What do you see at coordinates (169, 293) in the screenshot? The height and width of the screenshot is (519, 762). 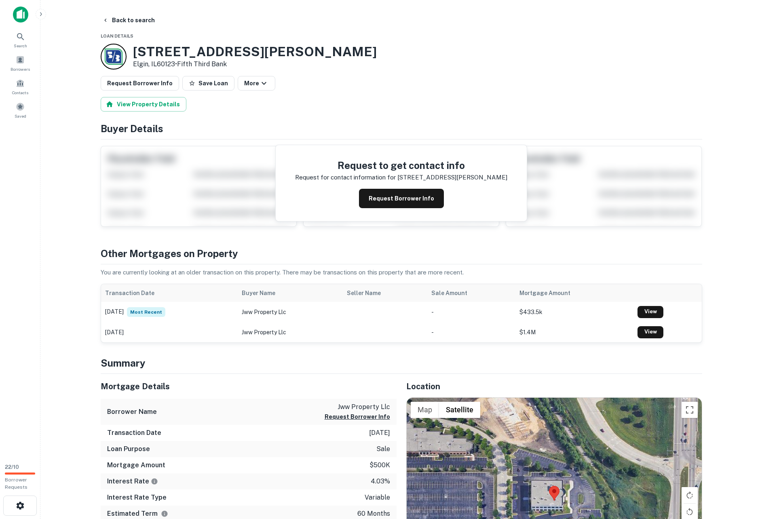 I see `th: Transaction Date` at bounding box center [169, 293].